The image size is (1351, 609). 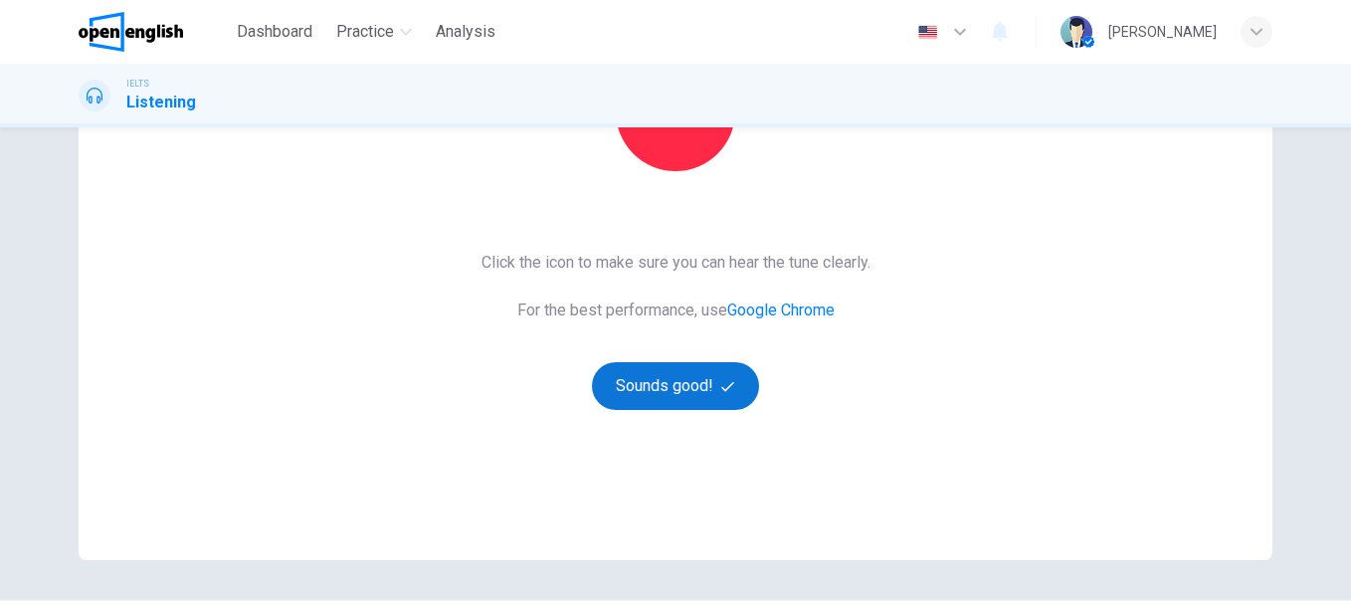 What do you see at coordinates (365, 32) in the screenshot?
I see `span: Practice` at bounding box center [365, 32].